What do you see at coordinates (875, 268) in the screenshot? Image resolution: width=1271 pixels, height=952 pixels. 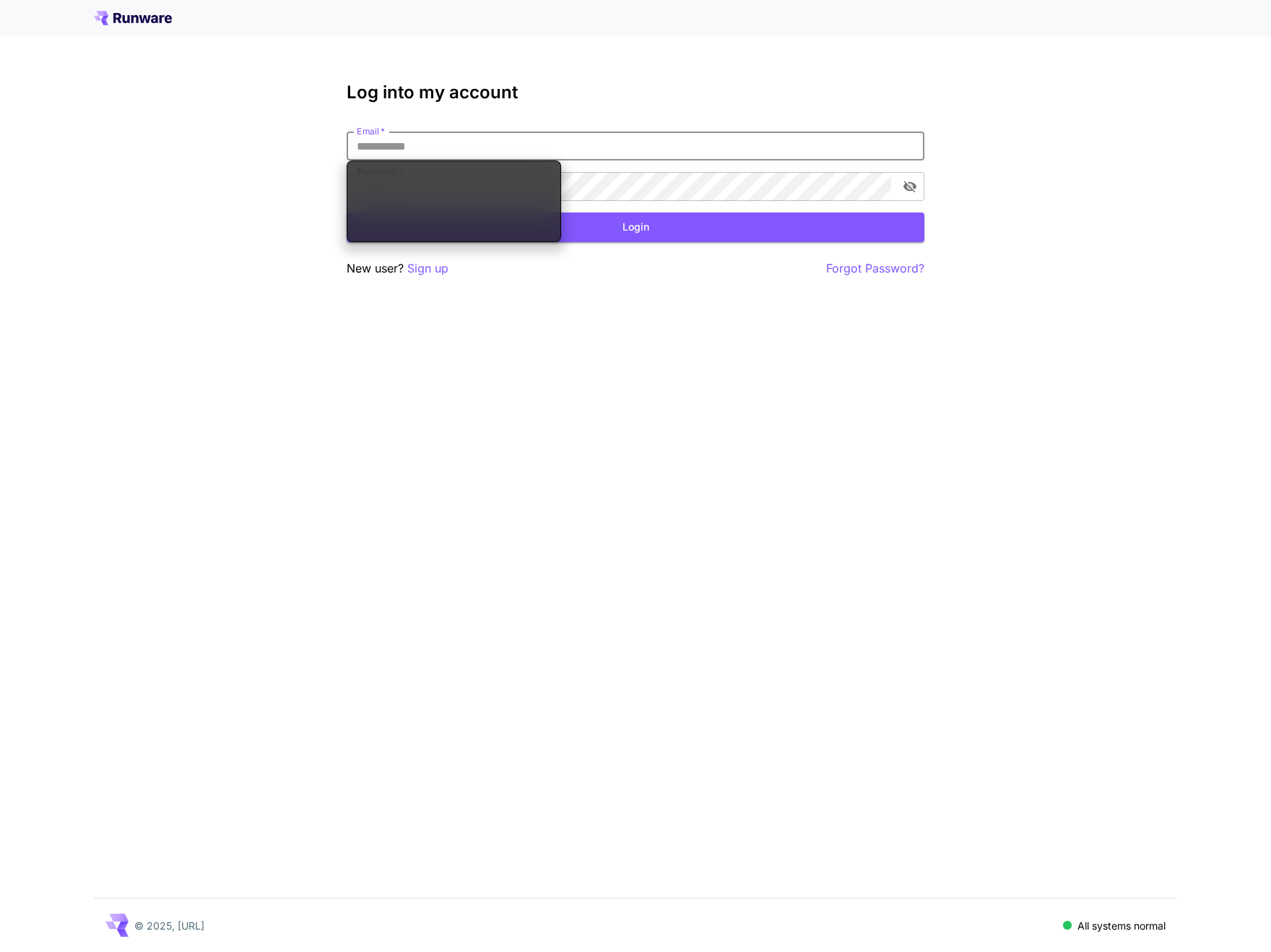 I see `p: Forgot Password?` at bounding box center [875, 268].